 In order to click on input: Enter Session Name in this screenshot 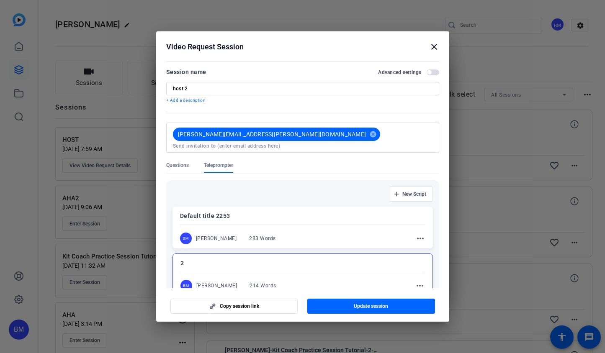, I will do `click(303, 89)`.